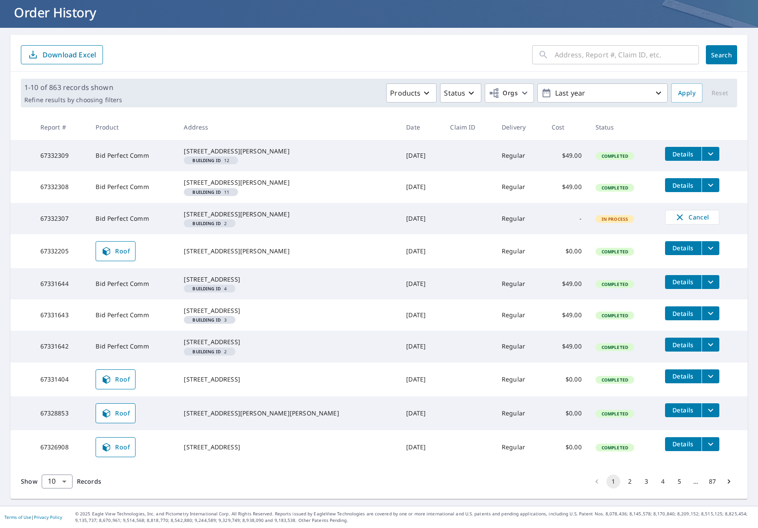  Describe the element at coordinates (211, 192) in the screenshot. I see `span: 11` at that location.